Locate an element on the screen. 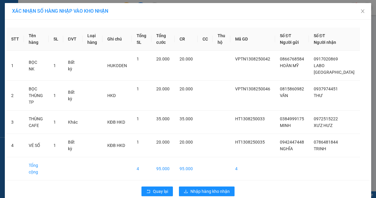  span: close is located at coordinates (362, 11).